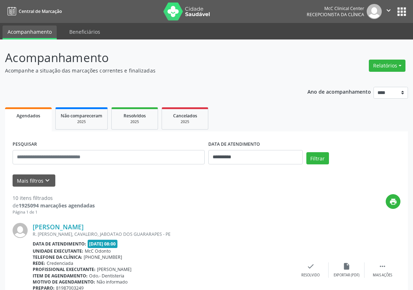 Image resolution: width=413 pixels, height=290 pixels. What do you see at coordinates (146, 58) in the screenshot?
I see `p: Acompanhamento` at bounding box center [146, 58].